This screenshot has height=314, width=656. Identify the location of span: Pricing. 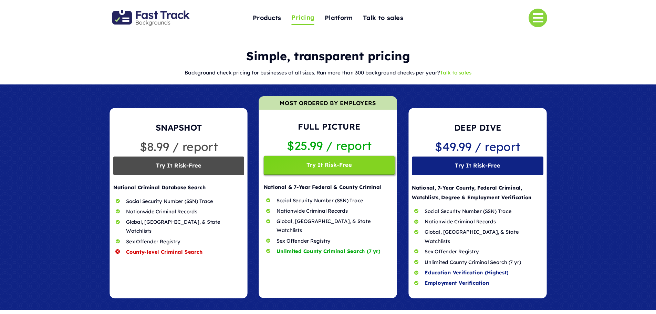
(303, 18).